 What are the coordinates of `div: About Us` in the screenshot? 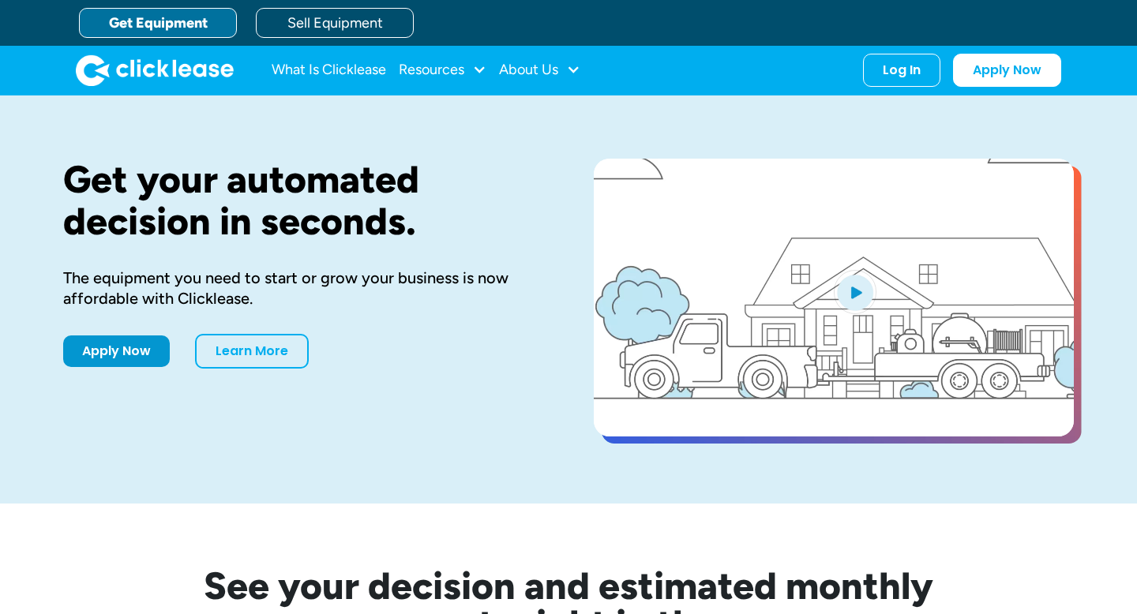 It's located at (539, 70).